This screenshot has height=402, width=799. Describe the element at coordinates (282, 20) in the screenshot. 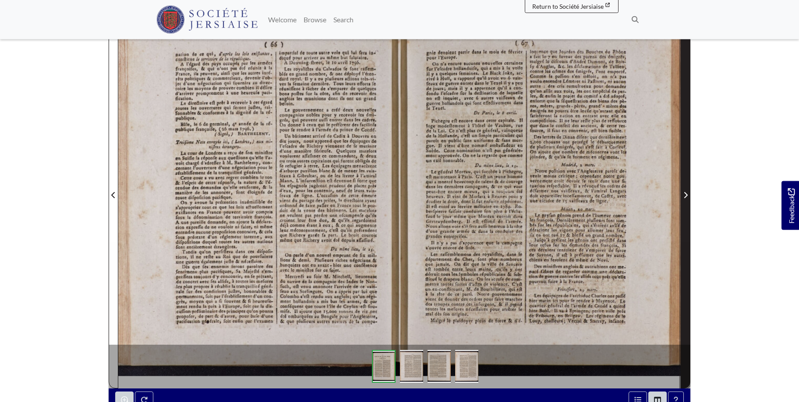

I see `a: Welcome` at that location.